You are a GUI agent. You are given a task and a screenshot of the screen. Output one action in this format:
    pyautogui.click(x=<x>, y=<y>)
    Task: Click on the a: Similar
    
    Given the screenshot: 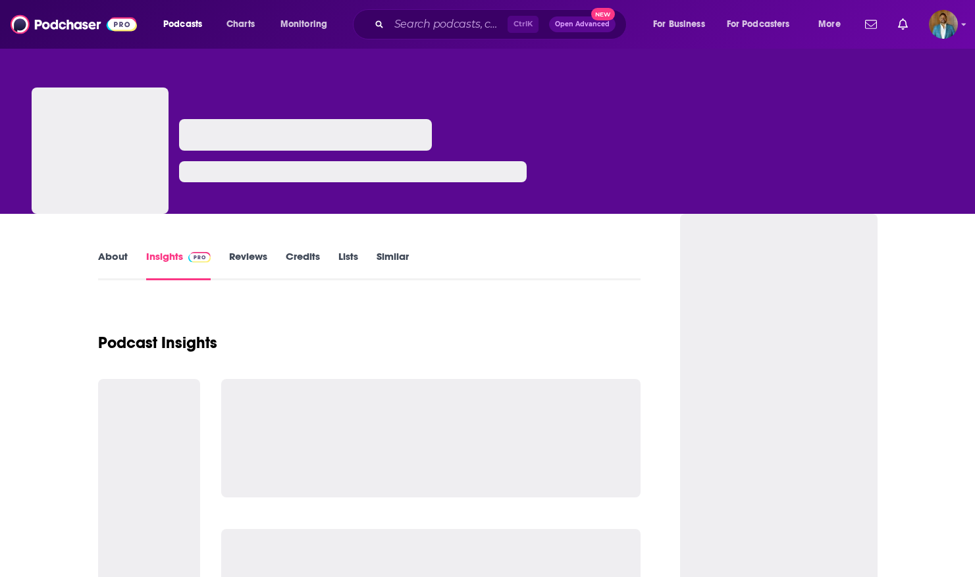 What is the action you would take?
    pyautogui.click(x=392, y=265)
    